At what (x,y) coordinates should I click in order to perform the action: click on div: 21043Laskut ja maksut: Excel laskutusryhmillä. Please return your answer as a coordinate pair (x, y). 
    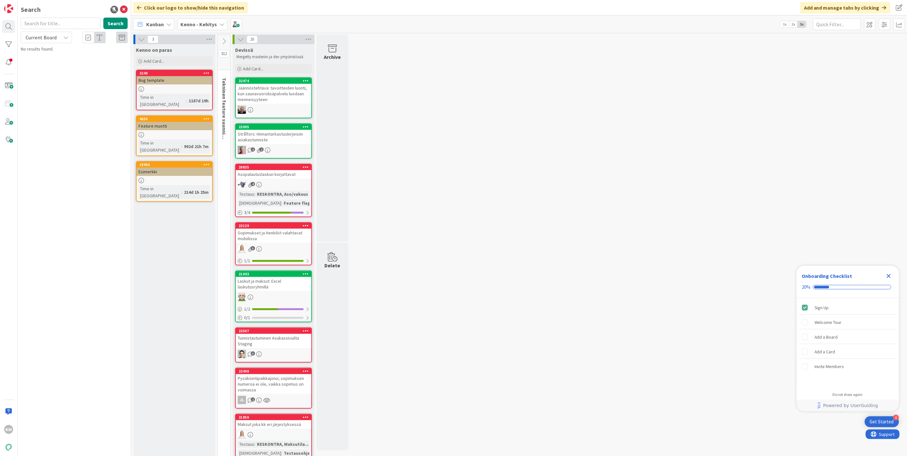
    Looking at the image, I should click on (274, 281).